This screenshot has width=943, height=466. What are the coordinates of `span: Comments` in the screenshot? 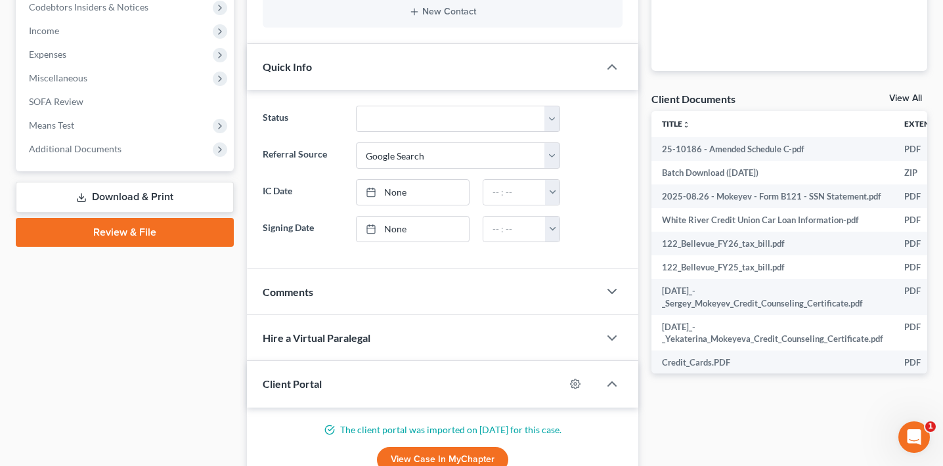 It's located at (288, 292).